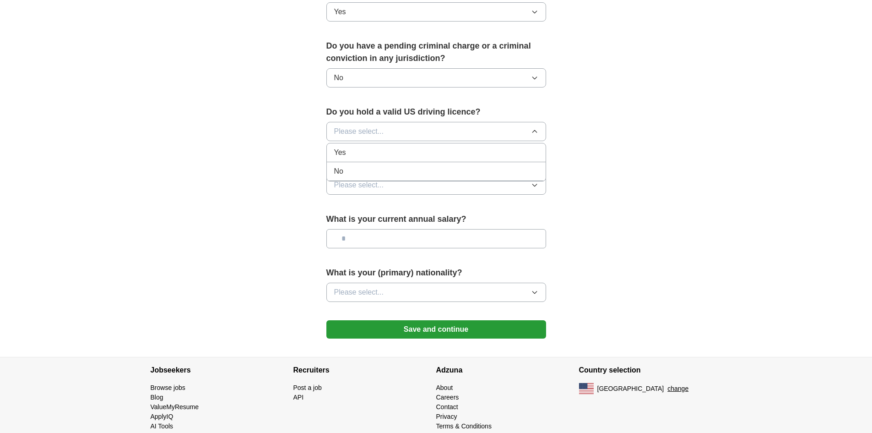 The image size is (872, 433). What do you see at coordinates (299, 397) in the screenshot?
I see `a: API` at bounding box center [299, 397].